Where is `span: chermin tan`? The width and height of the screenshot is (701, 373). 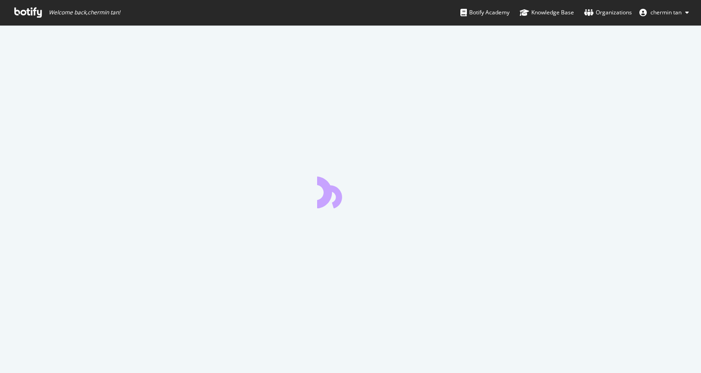
span: chermin tan is located at coordinates (666, 12).